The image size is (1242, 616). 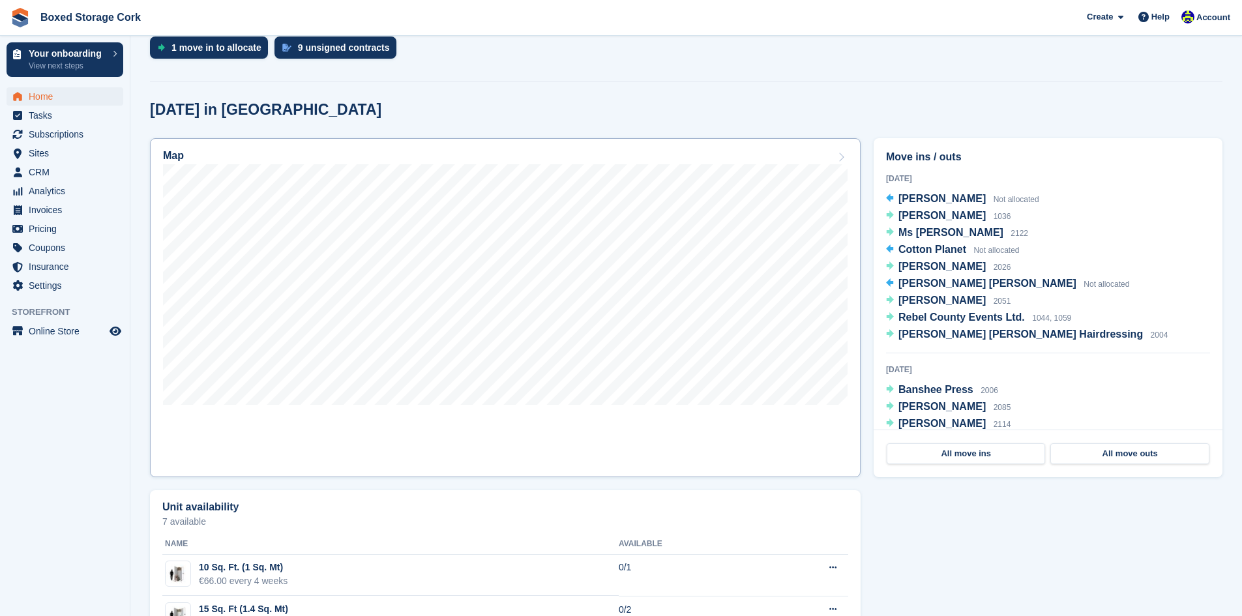 What do you see at coordinates (68, 115) in the screenshot?
I see `span: Tasks` at bounding box center [68, 115].